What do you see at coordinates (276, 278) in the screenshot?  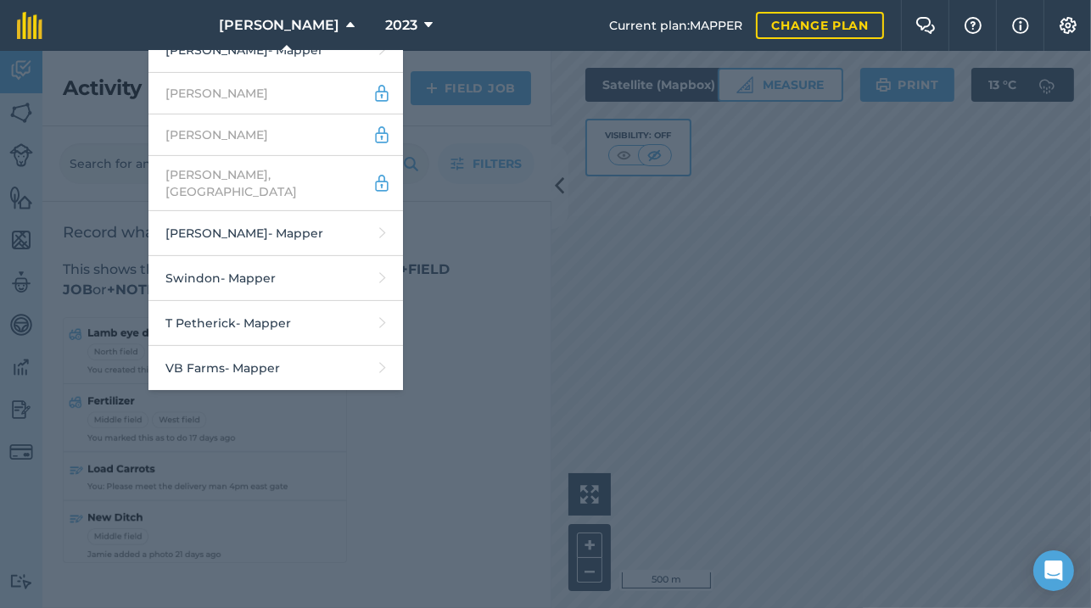 I see `a: Swindon- Mapper` at bounding box center [276, 278].